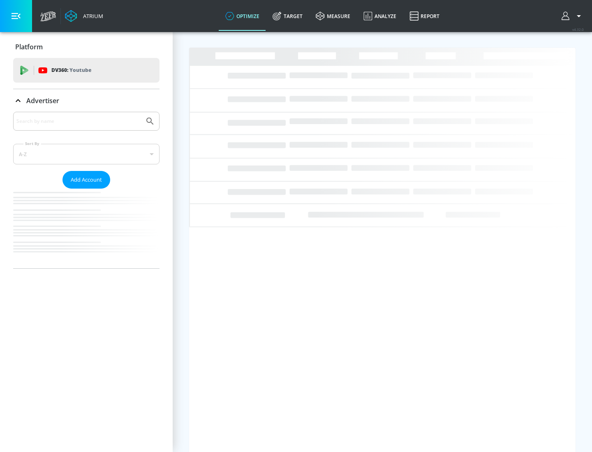 This screenshot has height=452, width=592. Describe the element at coordinates (86, 70) in the screenshot. I see `div: DV360: Youtube` at that location.